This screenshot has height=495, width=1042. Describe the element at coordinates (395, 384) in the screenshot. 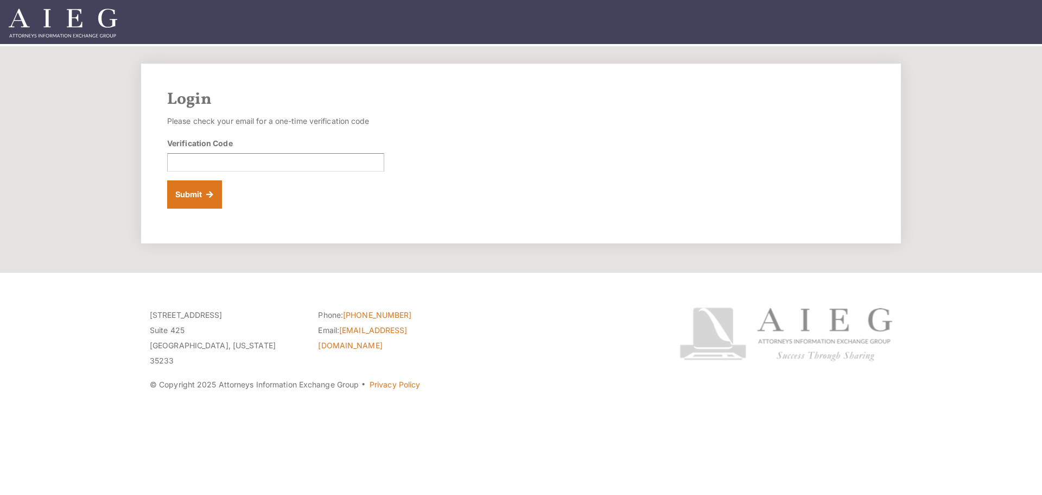

I see `a: Privacy Policy` at that location.